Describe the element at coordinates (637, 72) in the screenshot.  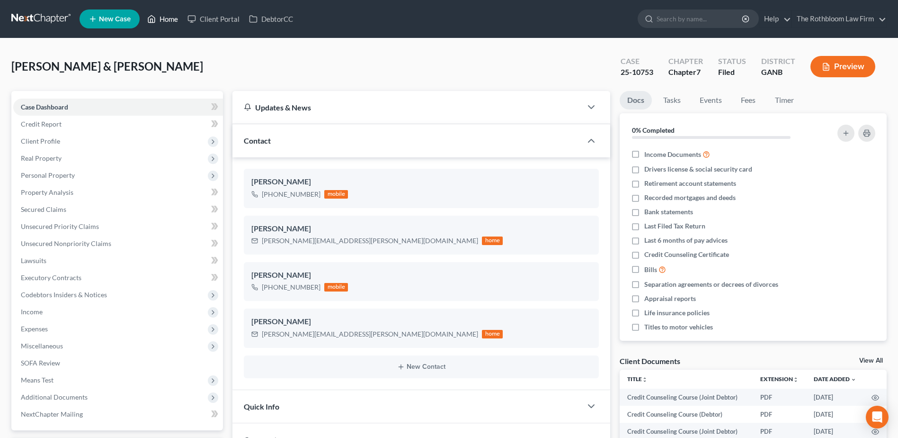
I see `div: 25-10753` at that location.